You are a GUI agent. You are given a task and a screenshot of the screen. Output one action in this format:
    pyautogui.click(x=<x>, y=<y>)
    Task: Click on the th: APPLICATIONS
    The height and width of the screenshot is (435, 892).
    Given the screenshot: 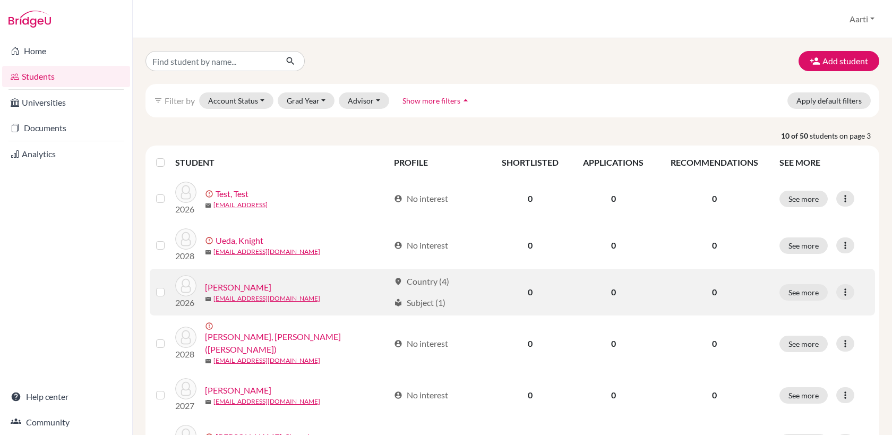 What is the action you would take?
    pyautogui.click(x=613, y=162)
    